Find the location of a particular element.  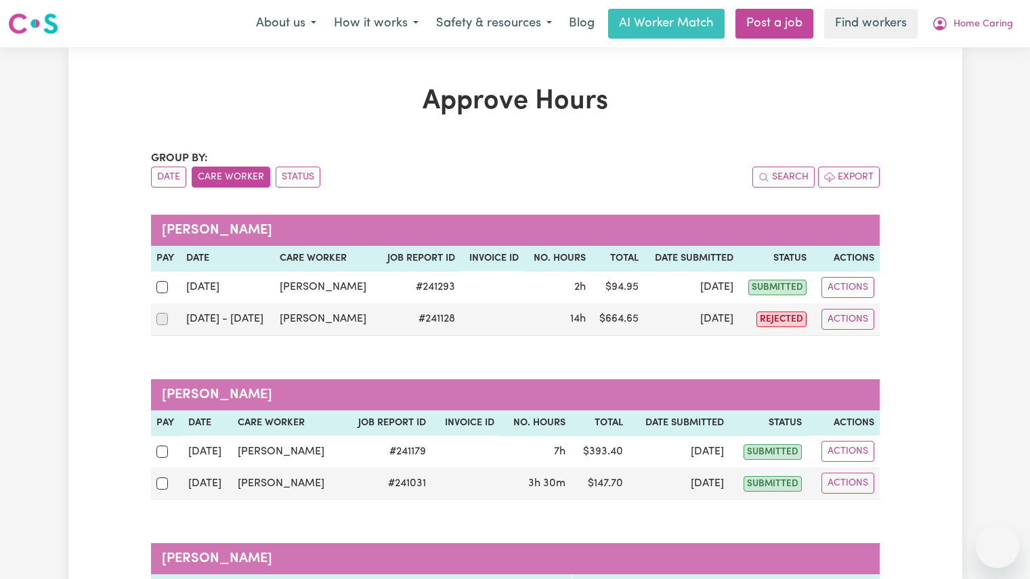

button: sort invoices by paid status is located at coordinates (298, 177).